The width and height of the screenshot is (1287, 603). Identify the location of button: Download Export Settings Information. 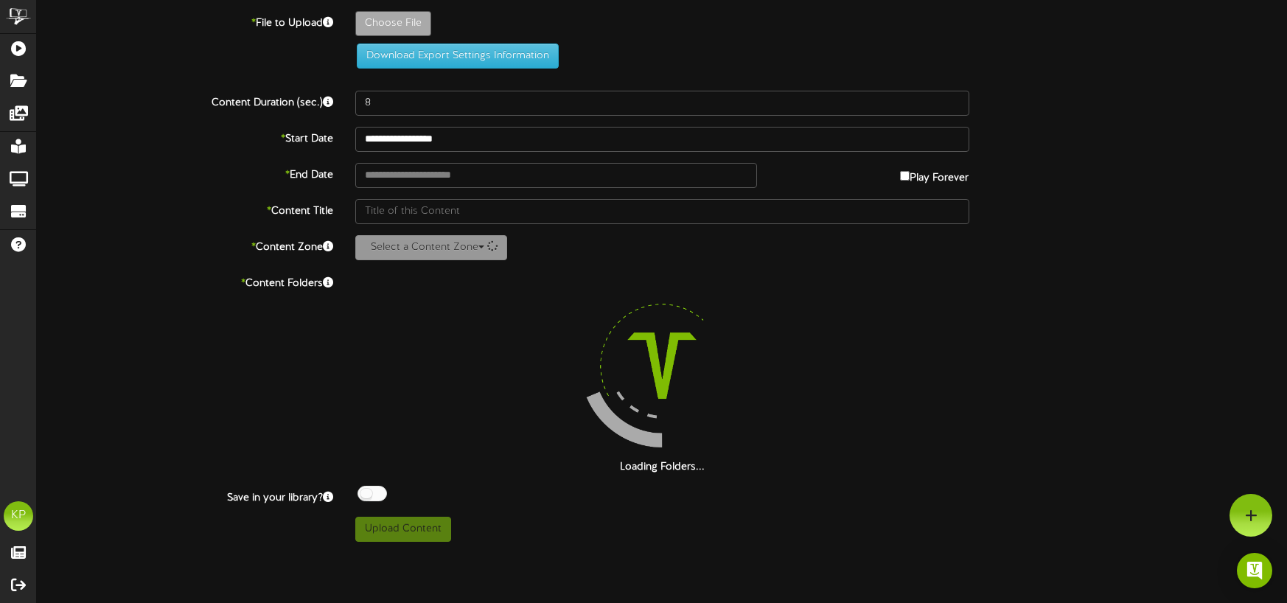
(458, 56).